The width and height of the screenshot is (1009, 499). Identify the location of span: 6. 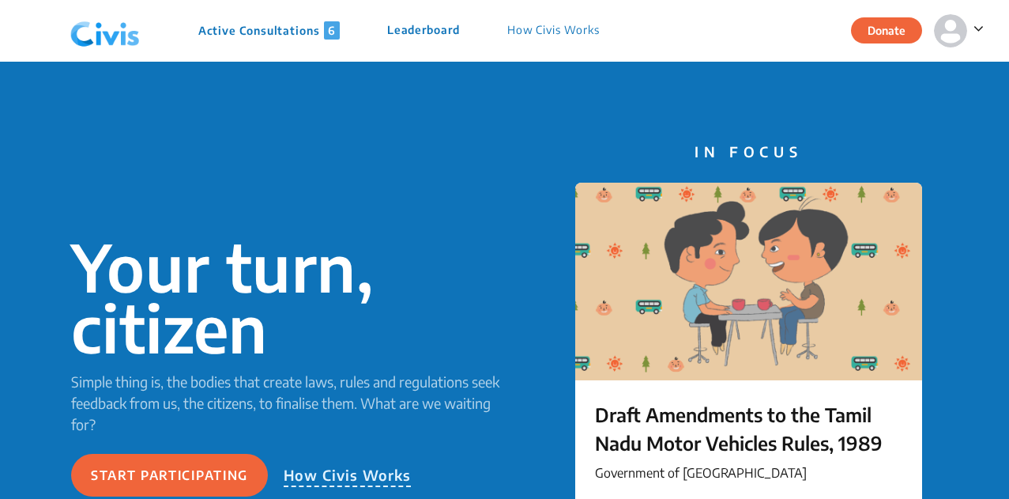
(332, 30).